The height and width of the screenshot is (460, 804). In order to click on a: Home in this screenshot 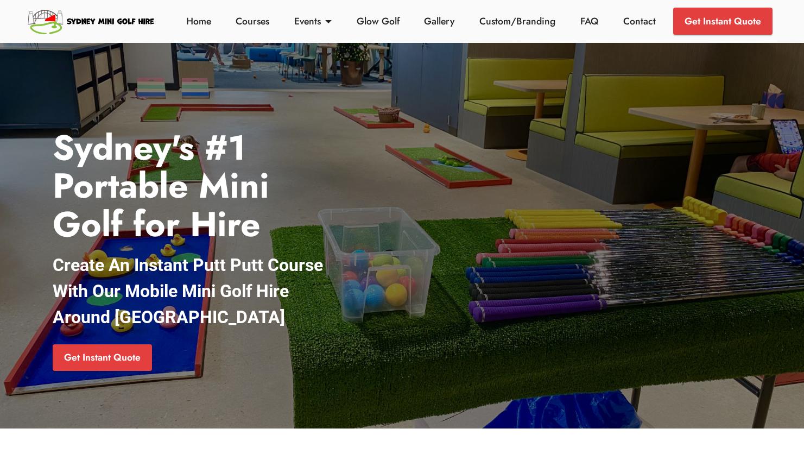, I will do `click(198, 21)`.